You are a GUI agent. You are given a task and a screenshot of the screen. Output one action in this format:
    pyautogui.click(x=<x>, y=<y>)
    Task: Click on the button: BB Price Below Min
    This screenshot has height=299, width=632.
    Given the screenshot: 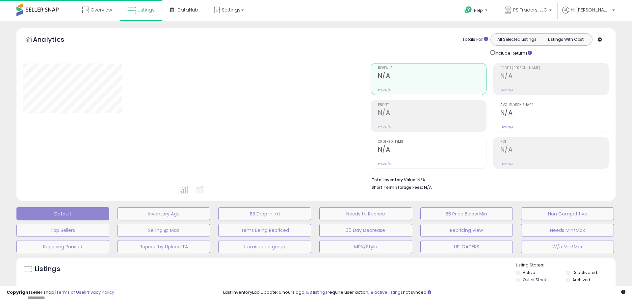 What is the action you would take?
    pyautogui.click(x=467, y=214)
    